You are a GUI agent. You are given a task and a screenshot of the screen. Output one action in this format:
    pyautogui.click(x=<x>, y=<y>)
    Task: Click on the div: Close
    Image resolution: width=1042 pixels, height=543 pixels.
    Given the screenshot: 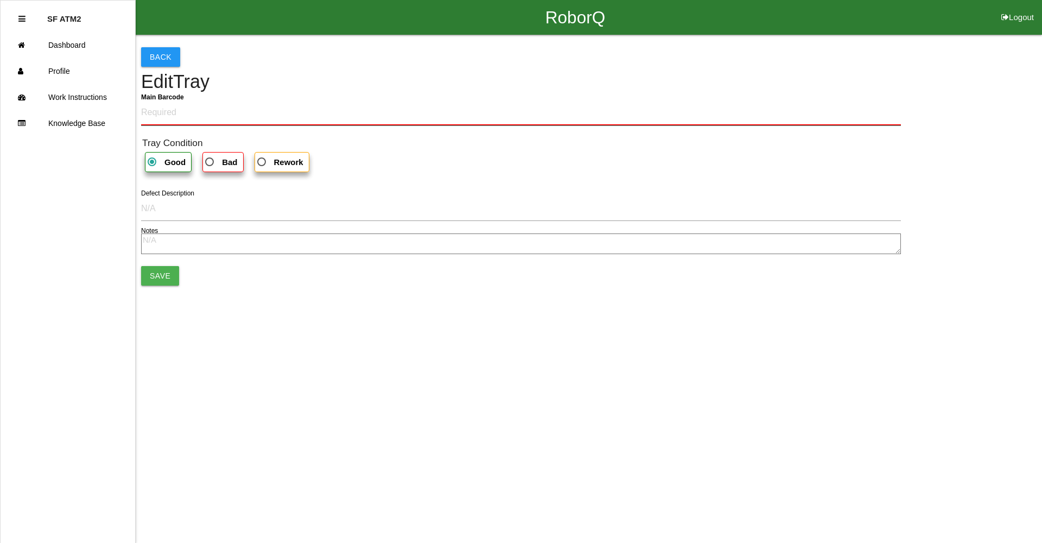 What is the action you would take?
    pyautogui.click(x=22, y=19)
    